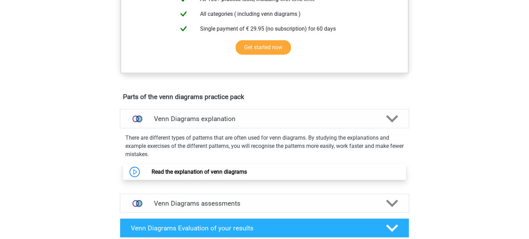 This screenshot has width=529, height=239. I want to click on h4: Venn Diagrams explanation, so click(265, 119).